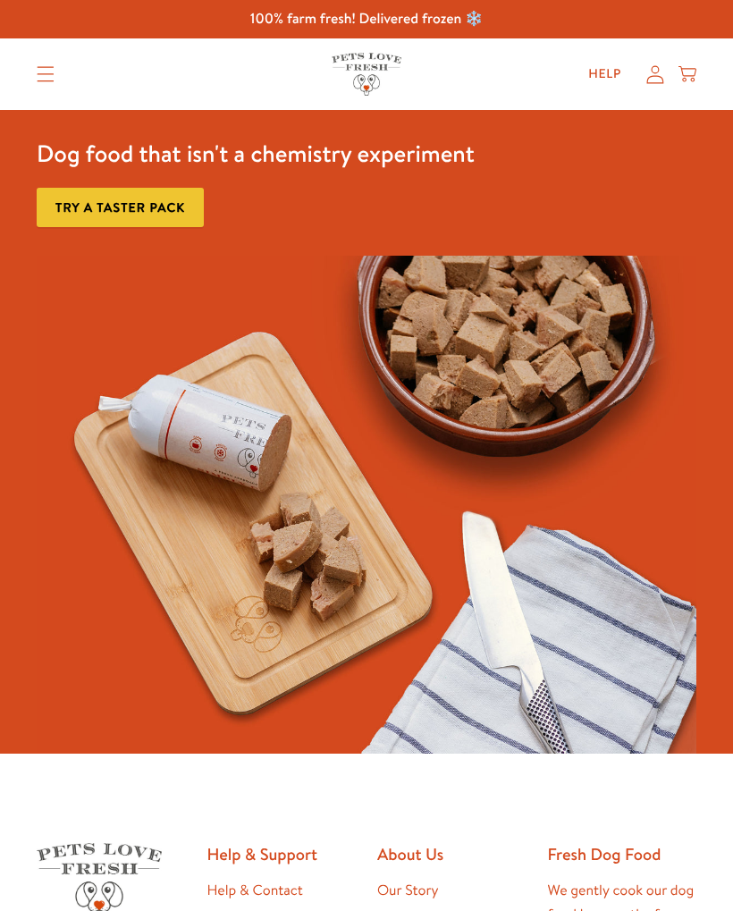  Describe the element at coordinates (452, 854) in the screenshot. I see `h2: About Us` at that location.